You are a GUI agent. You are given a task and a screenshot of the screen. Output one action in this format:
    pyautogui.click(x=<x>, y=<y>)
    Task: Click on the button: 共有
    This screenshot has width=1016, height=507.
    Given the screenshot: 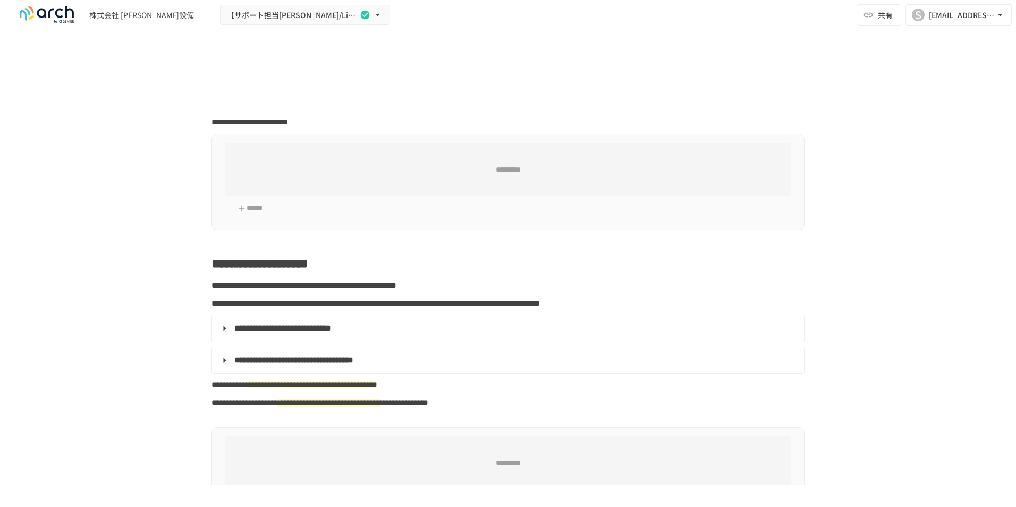 What is the action you would take?
    pyautogui.click(x=879, y=15)
    